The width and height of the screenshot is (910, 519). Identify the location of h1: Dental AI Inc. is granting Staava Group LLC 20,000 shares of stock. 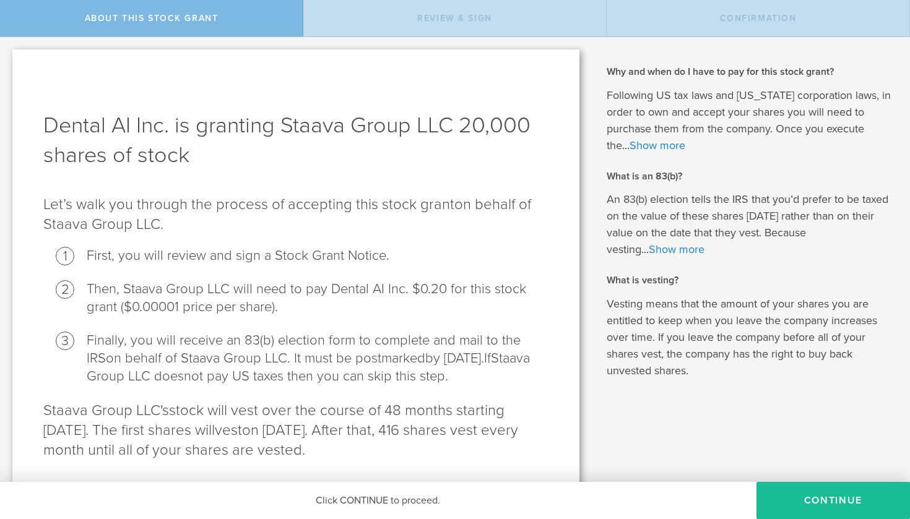
(296, 141).